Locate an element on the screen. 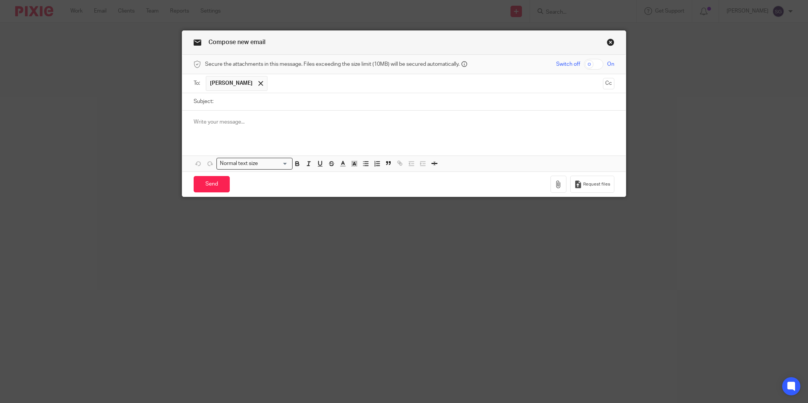 This screenshot has height=403, width=808. a: Close this dialog window is located at coordinates (611, 43).